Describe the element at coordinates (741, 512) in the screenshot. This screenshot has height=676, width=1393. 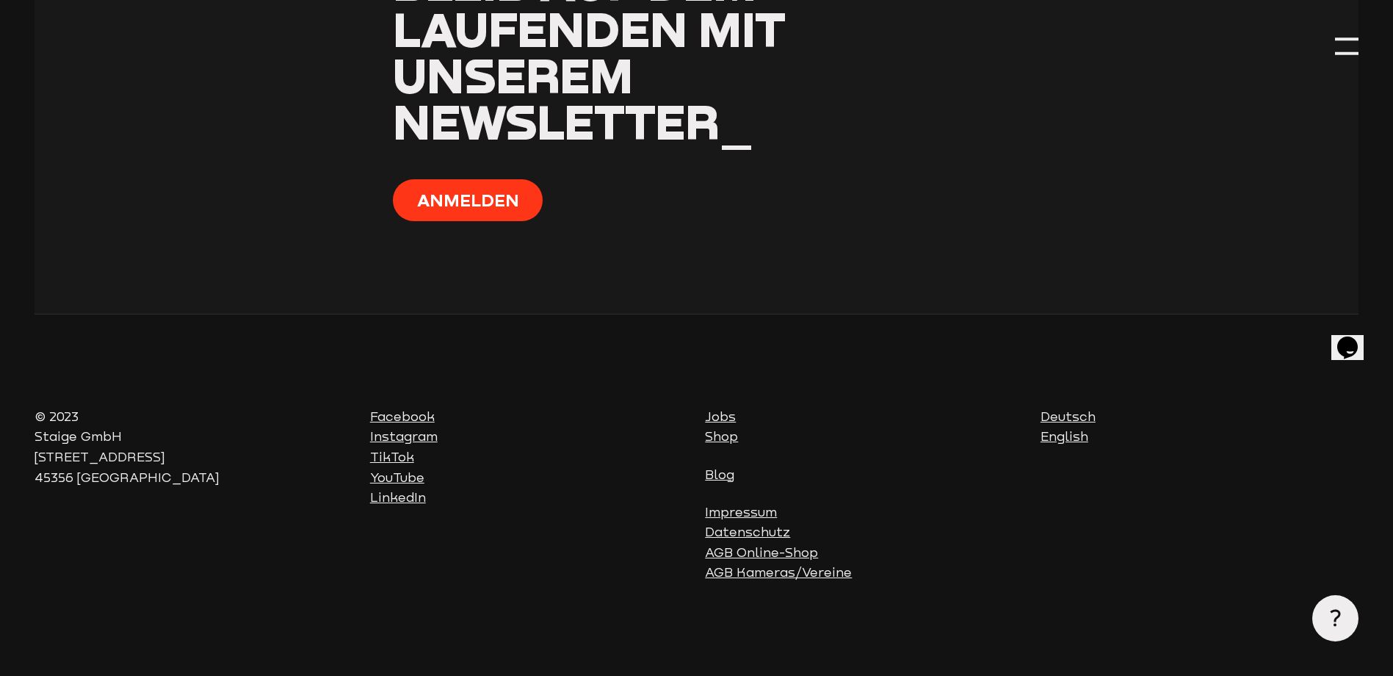
I see `a: Impressum` at that location.